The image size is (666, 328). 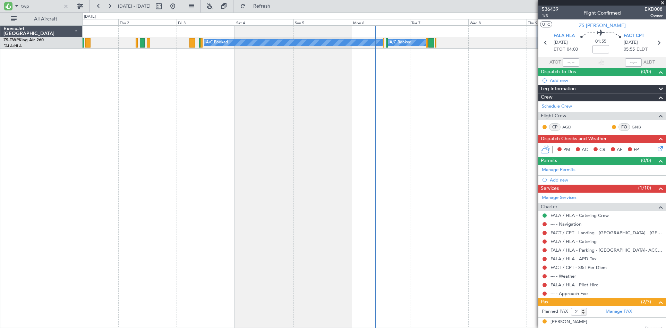 What do you see at coordinates (564, 276) in the screenshot?
I see `a: --- - Weather` at bounding box center [564, 276].